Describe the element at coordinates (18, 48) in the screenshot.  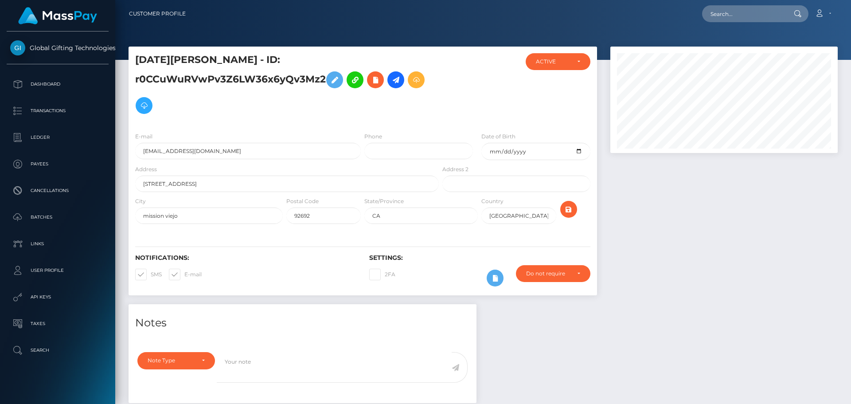
I see `img: Global Gifting Technologies Inc` at that location.